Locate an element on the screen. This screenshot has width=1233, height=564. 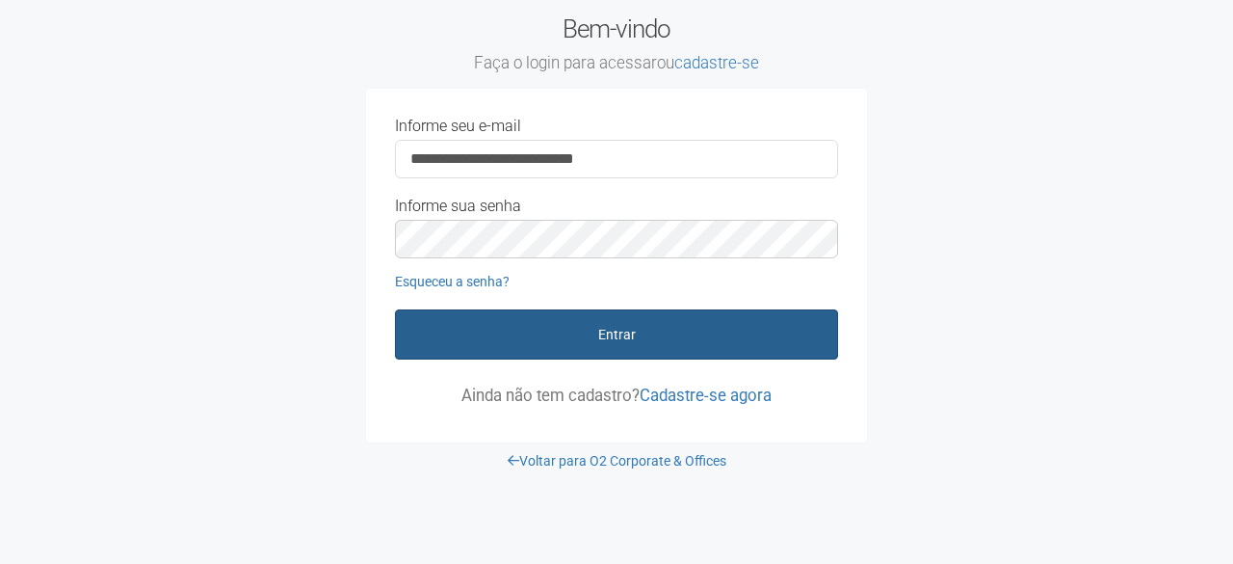
a: Voltar para O2 Corporate & Offices is located at coordinates (617, 461).